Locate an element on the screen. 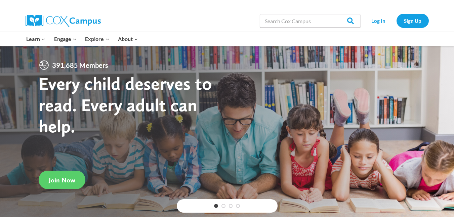 The height and width of the screenshot is (217, 454). a: Log In is located at coordinates (378, 20).